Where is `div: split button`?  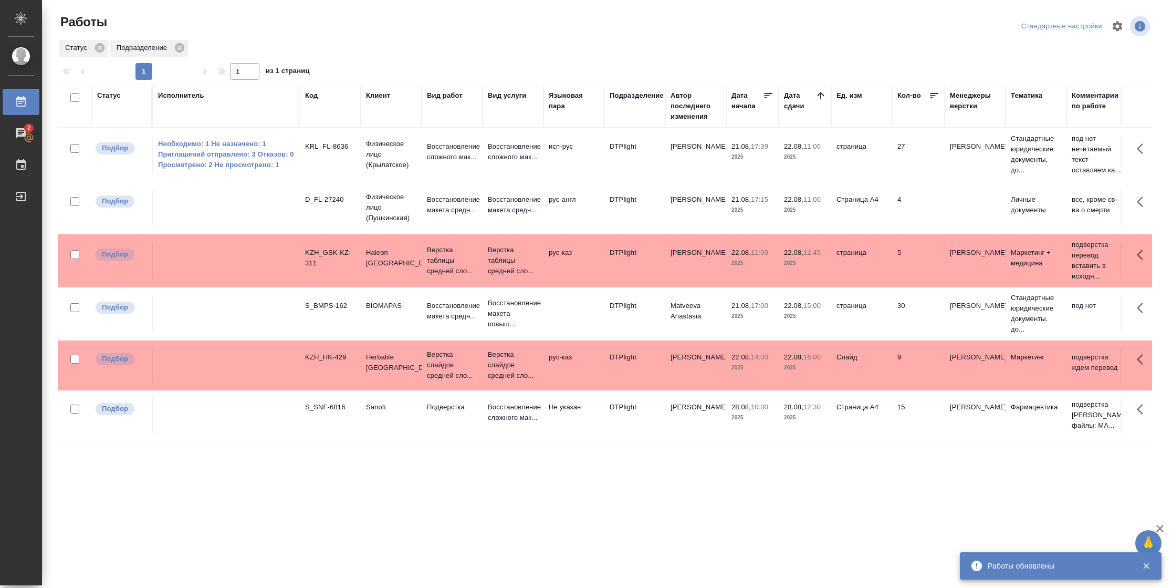 div: split button is located at coordinates (1062, 26).